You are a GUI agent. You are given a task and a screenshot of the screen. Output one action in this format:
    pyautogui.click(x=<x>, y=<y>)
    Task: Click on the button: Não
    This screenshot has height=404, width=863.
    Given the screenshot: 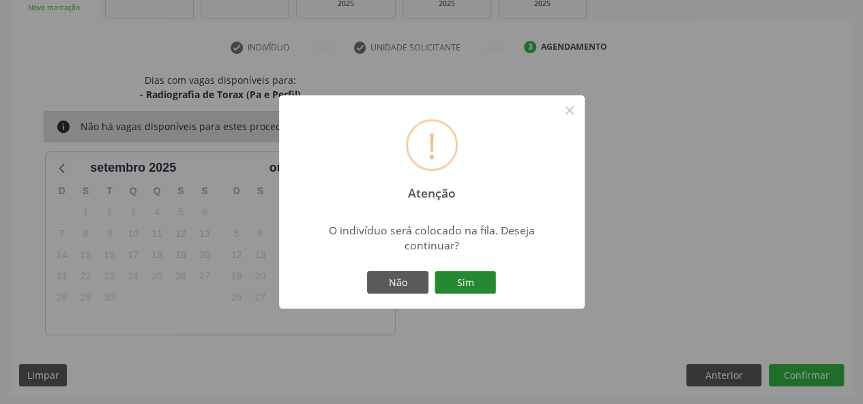 What is the action you would take?
    pyautogui.click(x=398, y=283)
    